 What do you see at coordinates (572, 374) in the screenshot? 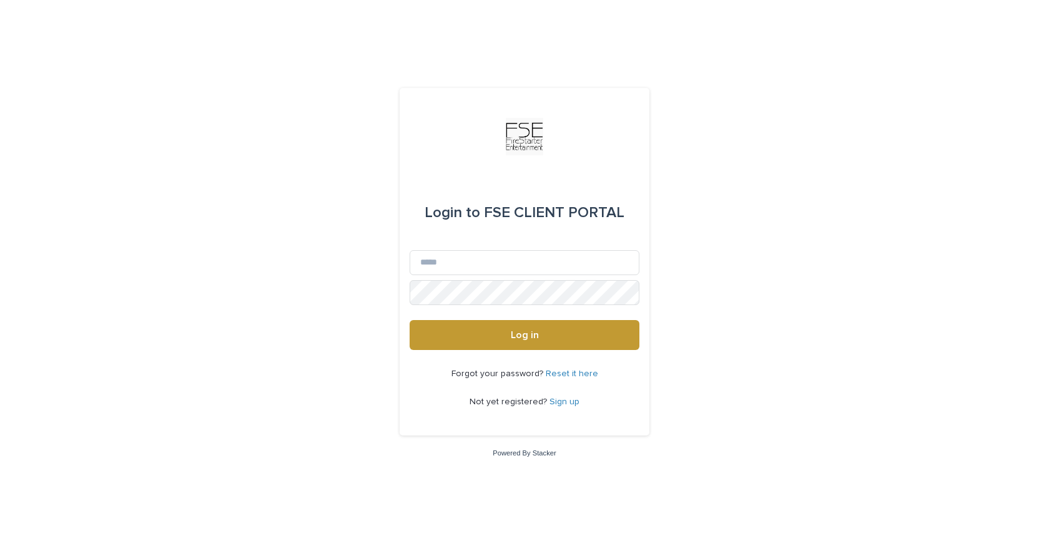
I see `a: Reset it here` at bounding box center [572, 374].